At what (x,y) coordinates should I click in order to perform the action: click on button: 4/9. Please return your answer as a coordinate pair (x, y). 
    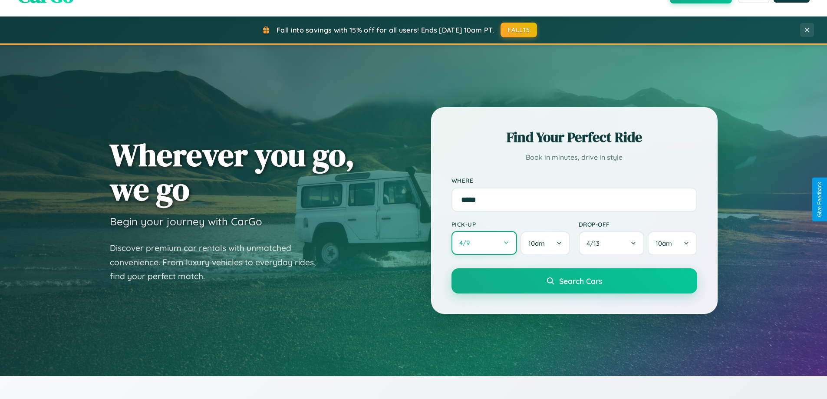
    Looking at the image, I should click on (485, 243).